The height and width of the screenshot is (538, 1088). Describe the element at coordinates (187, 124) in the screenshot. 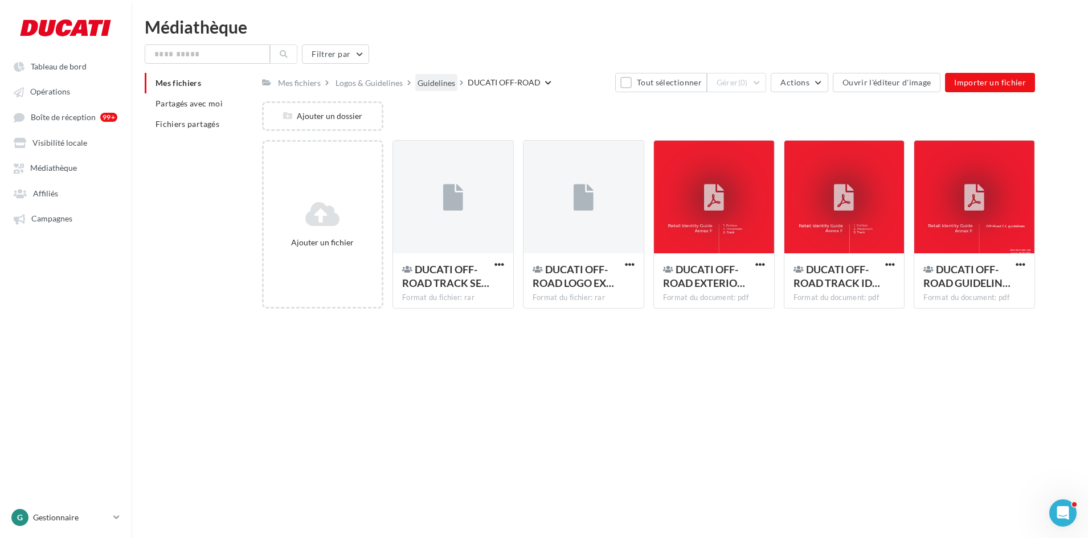

I see `span: Fichiers partagés` at that location.